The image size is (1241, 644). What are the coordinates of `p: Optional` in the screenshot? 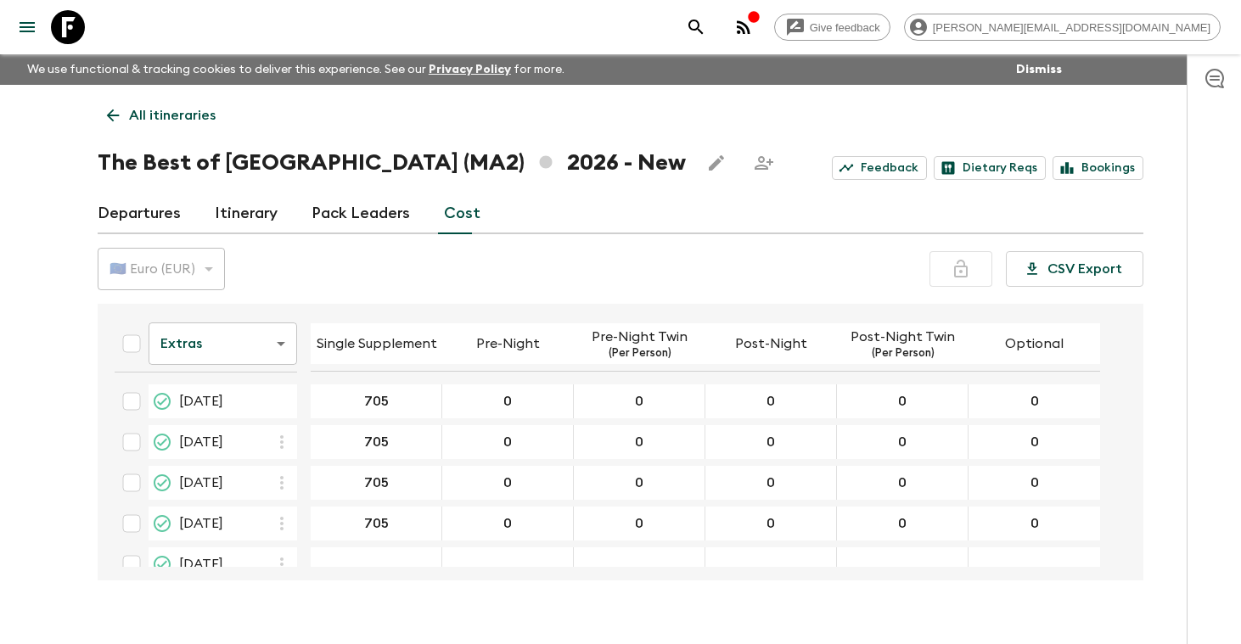 It's located at (1034, 344).